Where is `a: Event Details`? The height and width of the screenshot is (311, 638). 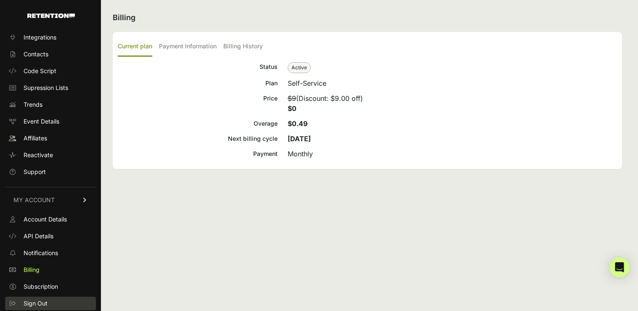
a: Event Details is located at coordinates (51, 122).